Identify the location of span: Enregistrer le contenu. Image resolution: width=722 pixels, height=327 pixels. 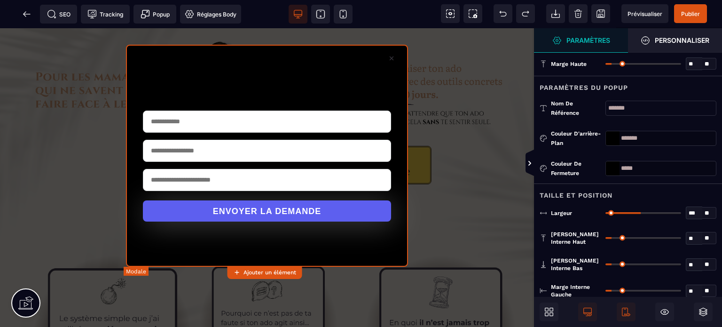
(691, 14).